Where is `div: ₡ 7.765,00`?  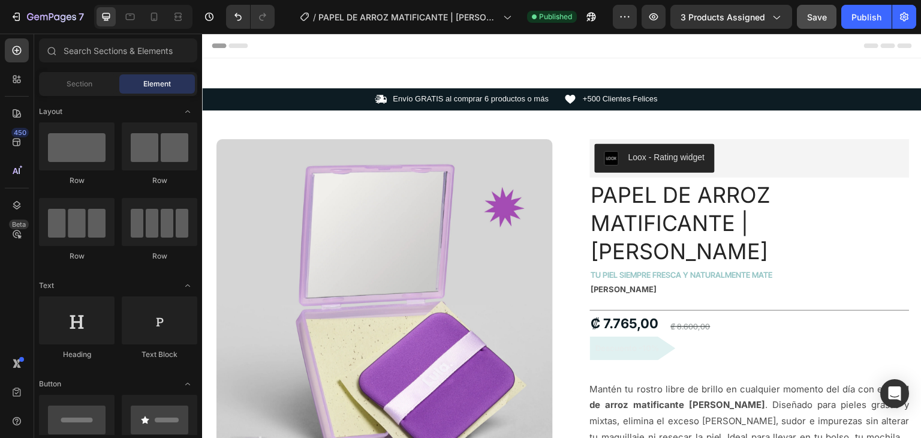 div: ₡ 7.765,00 is located at coordinates (423, 290).